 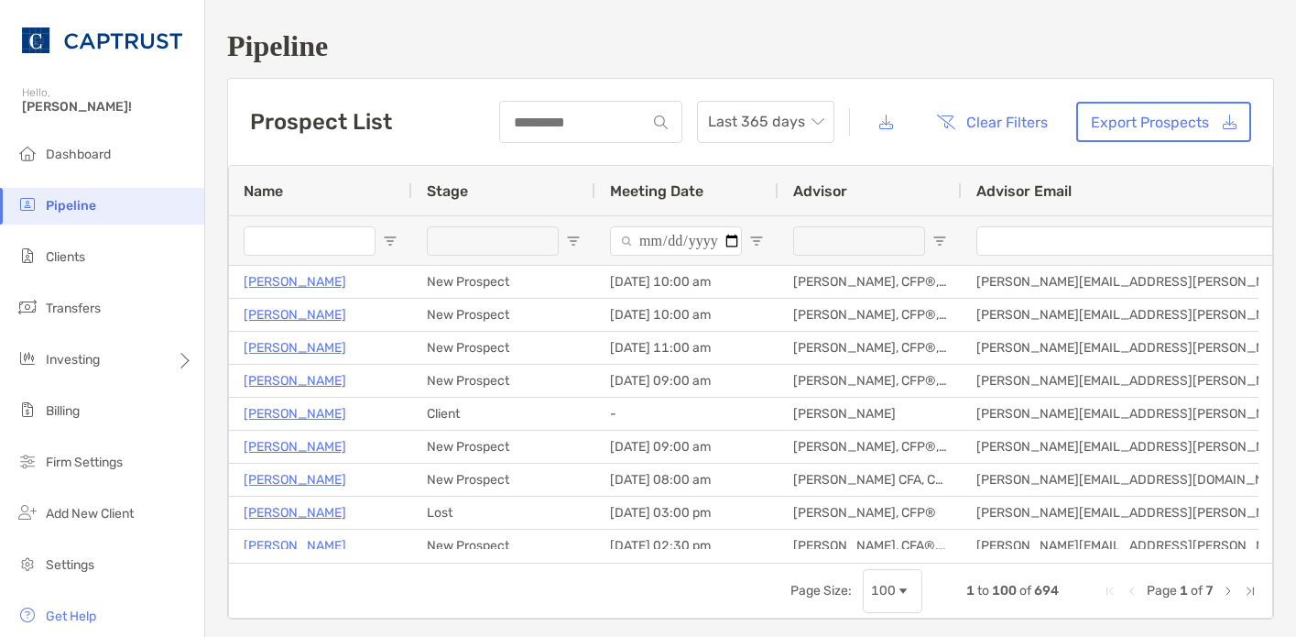 What do you see at coordinates (504, 413) in the screenshot?
I see `div: Client` at bounding box center [504, 413].